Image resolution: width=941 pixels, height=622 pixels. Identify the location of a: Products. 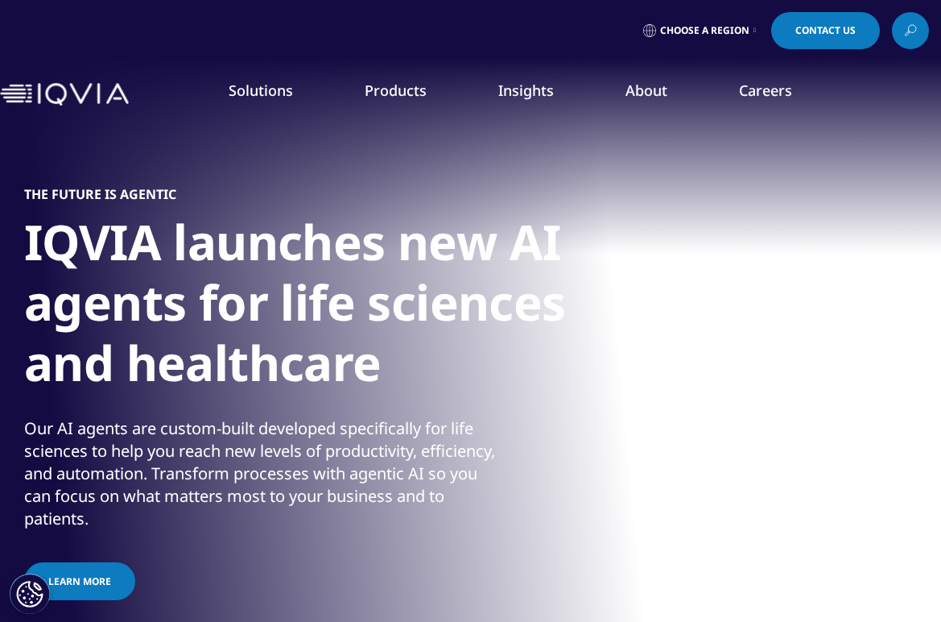
(395, 90).